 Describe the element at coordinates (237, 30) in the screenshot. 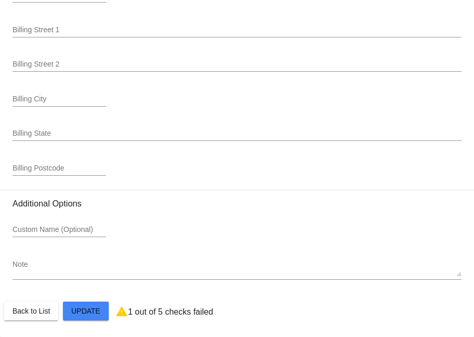

I see `input: Billing Street 1` at that location.